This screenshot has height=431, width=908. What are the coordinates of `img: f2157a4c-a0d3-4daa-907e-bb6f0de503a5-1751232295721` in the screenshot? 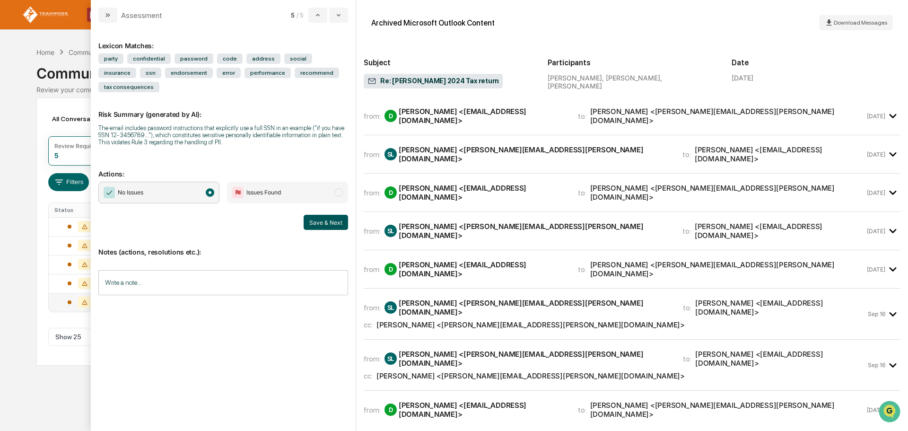 It's located at (12, 12).